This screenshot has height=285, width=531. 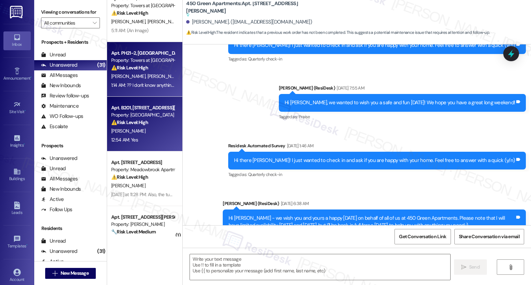 I want to click on div: Residesk Automated Survey, so click(x=377, y=147).